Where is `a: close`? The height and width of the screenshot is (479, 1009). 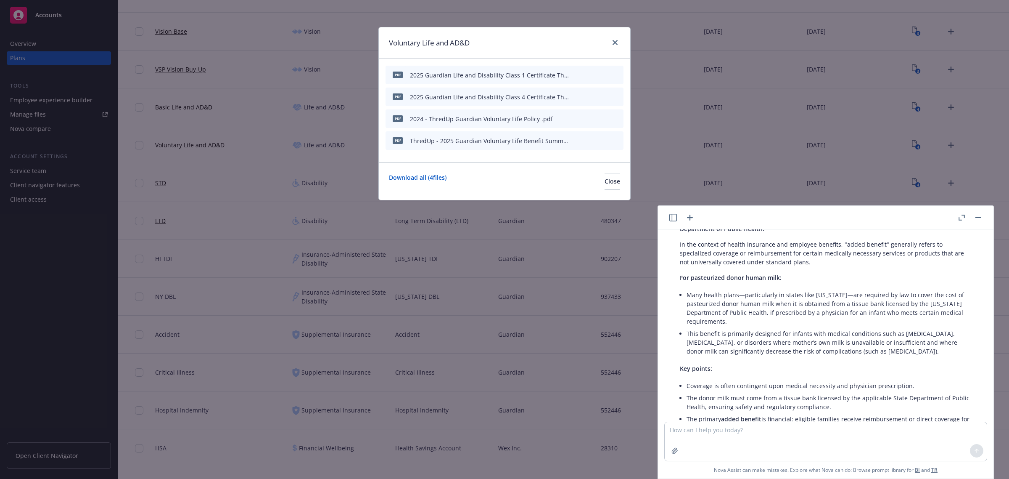 a: close is located at coordinates (615, 42).